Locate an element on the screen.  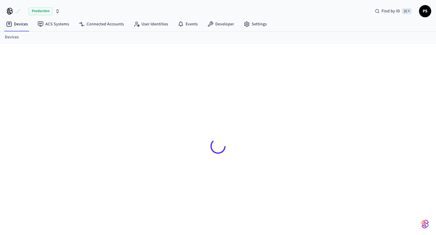
a: Settings is located at coordinates (255, 24).